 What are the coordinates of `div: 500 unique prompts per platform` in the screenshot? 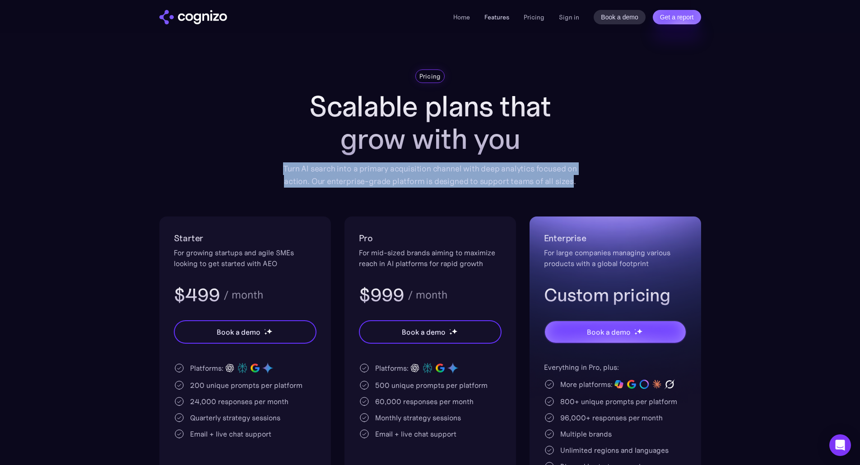 It's located at (431, 385).